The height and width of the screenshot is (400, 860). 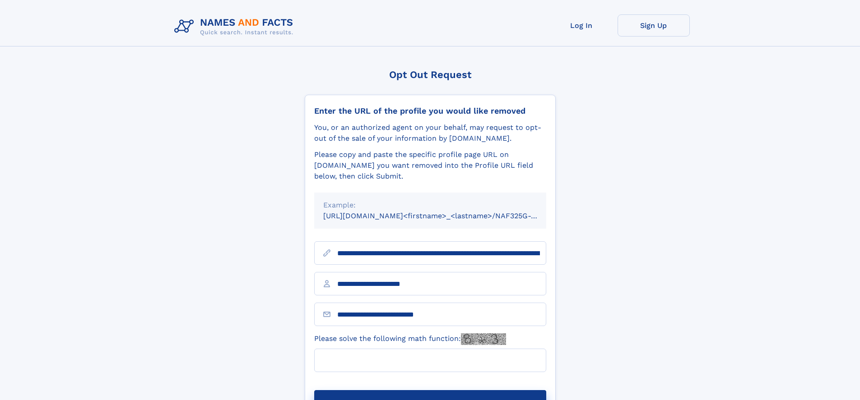 What do you see at coordinates (430, 111) in the screenshot?
I see `div: Enter the URL of the profile you would like removed` at bounding box center [430, 111].